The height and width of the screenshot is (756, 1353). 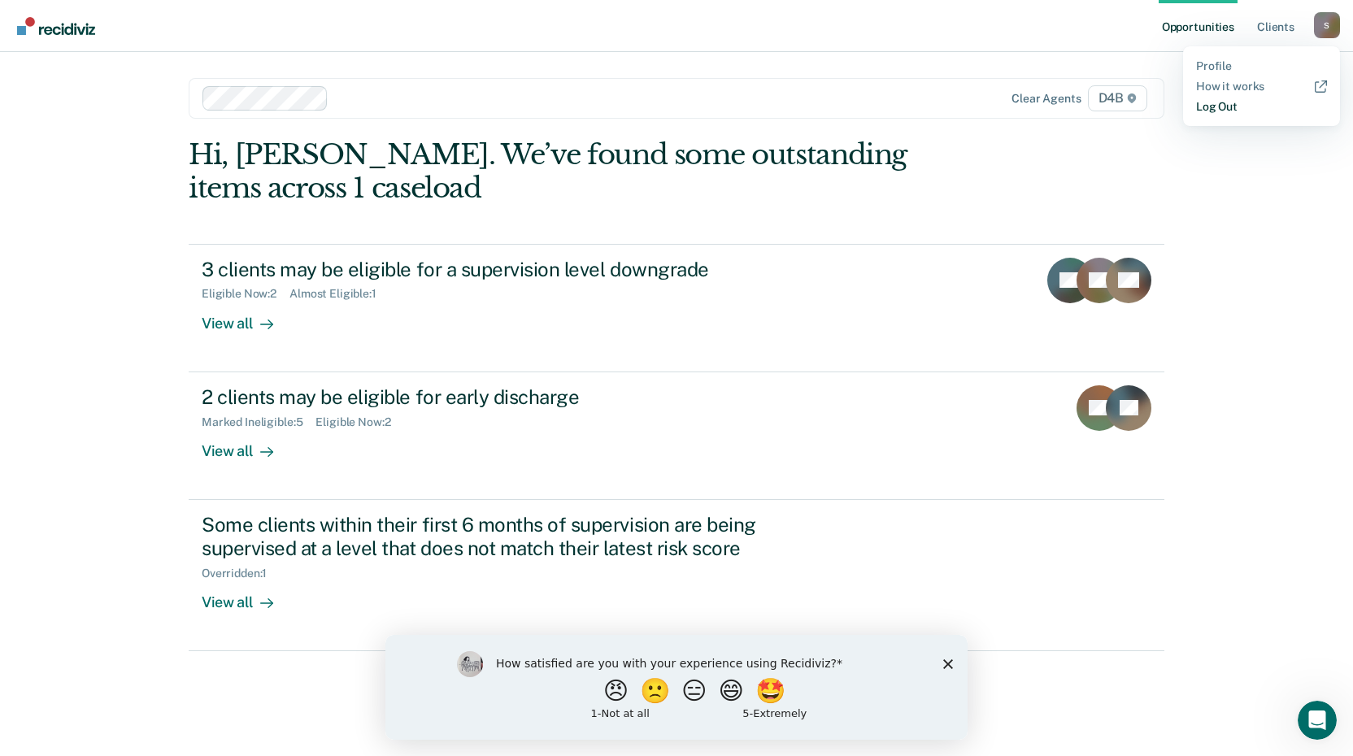 I want to click on div: 5 - Extremely, so click(x=434, y=78).